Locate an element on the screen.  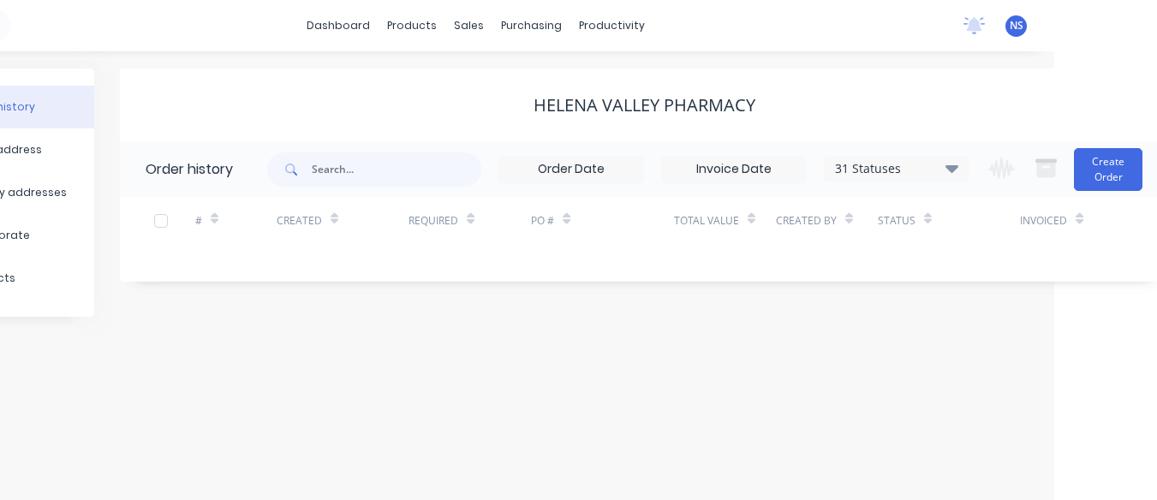
div: Helena Valley Pharmacy is located at coordinates (644, 105).